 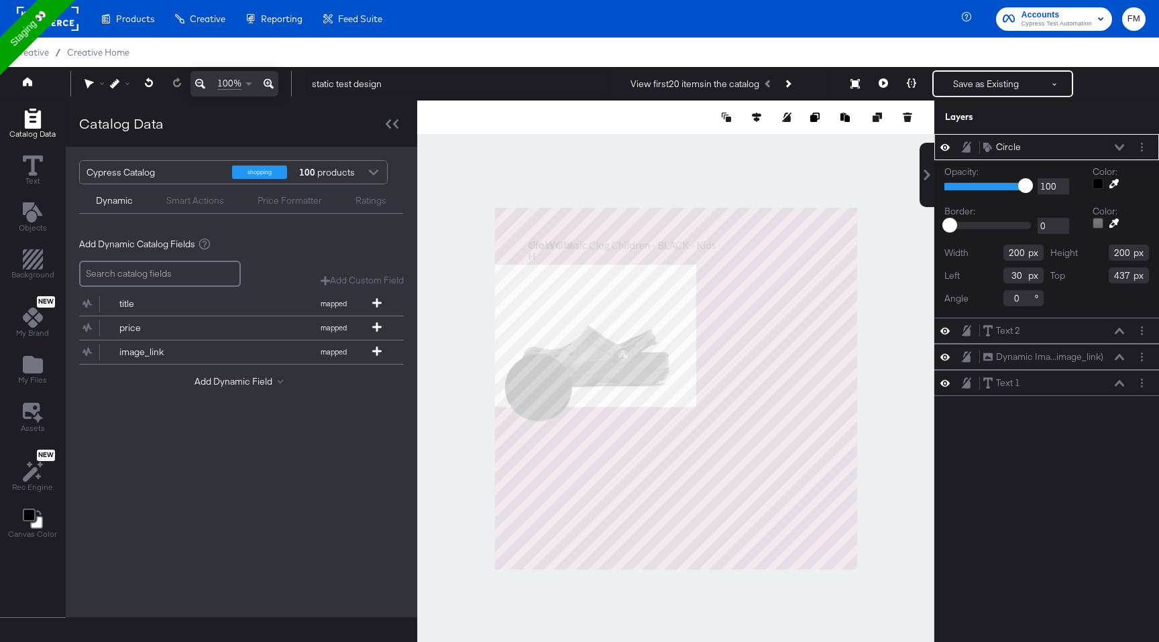 I want to click on div: Text 2, so click(x=1008, y=331).